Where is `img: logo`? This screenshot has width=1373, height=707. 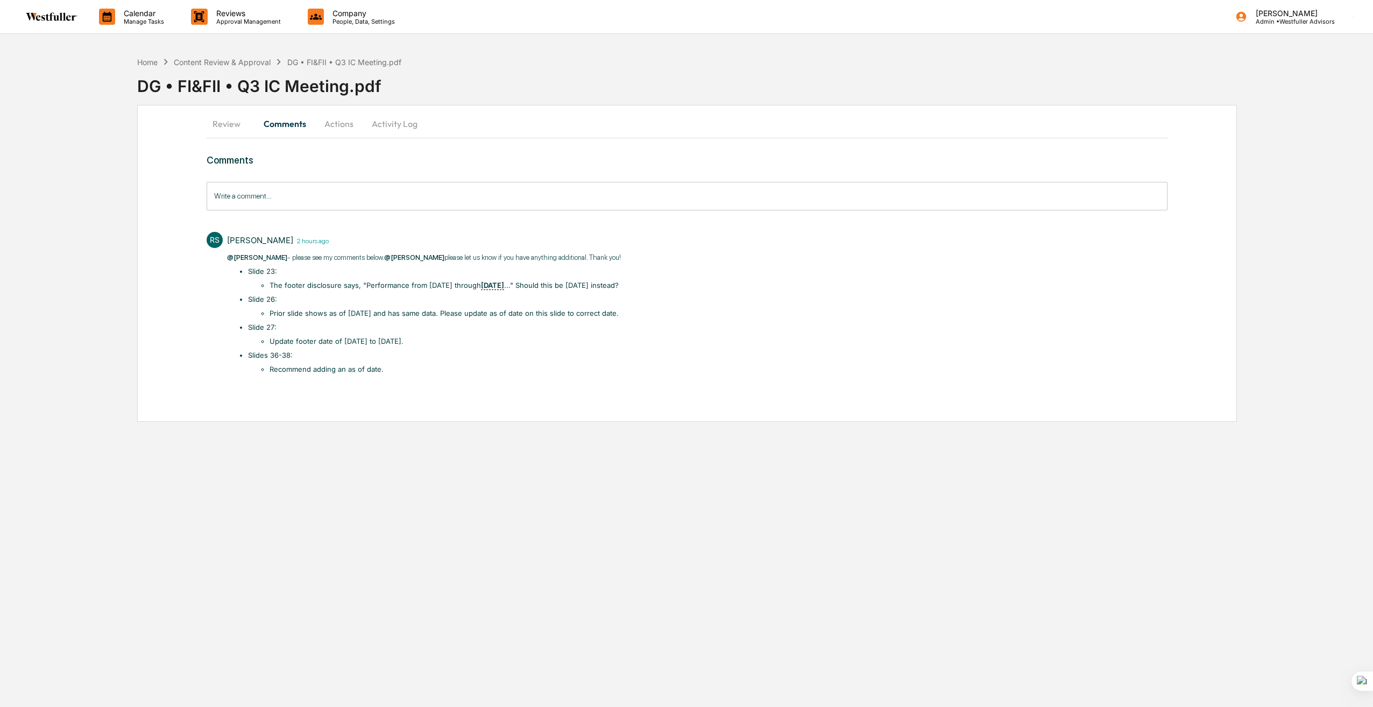 img: logo is located at coordinates (52, 17).